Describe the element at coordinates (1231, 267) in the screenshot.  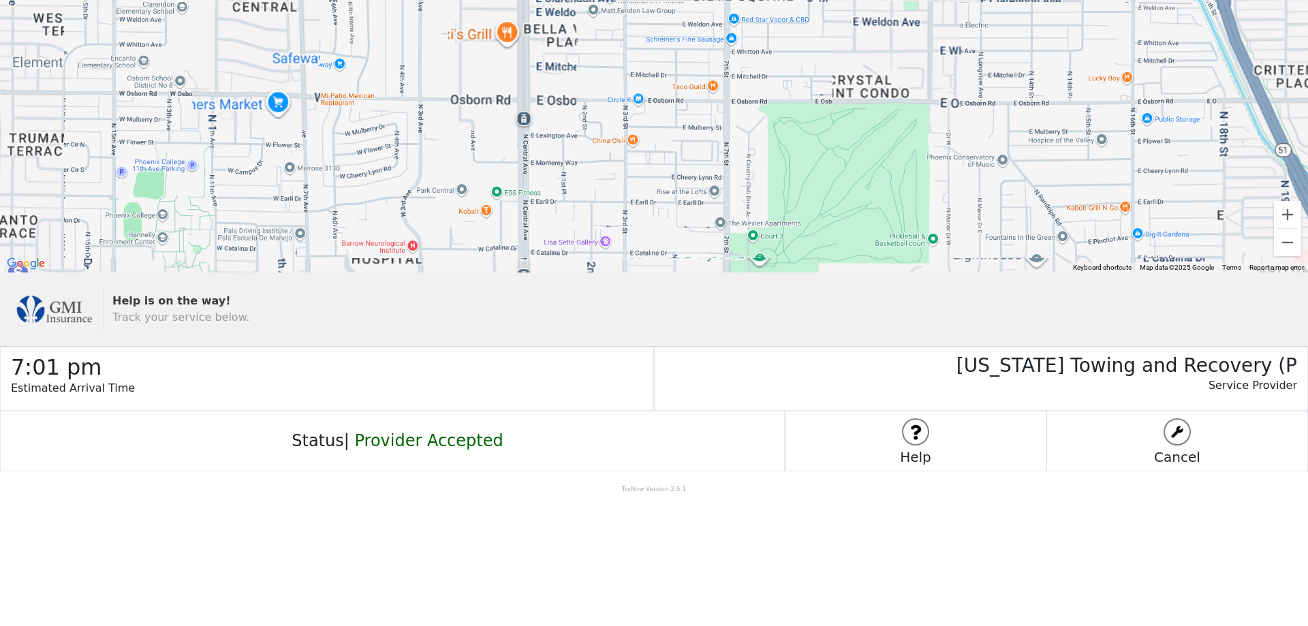
I see `a: Terms (opens in new tab)` at that location.